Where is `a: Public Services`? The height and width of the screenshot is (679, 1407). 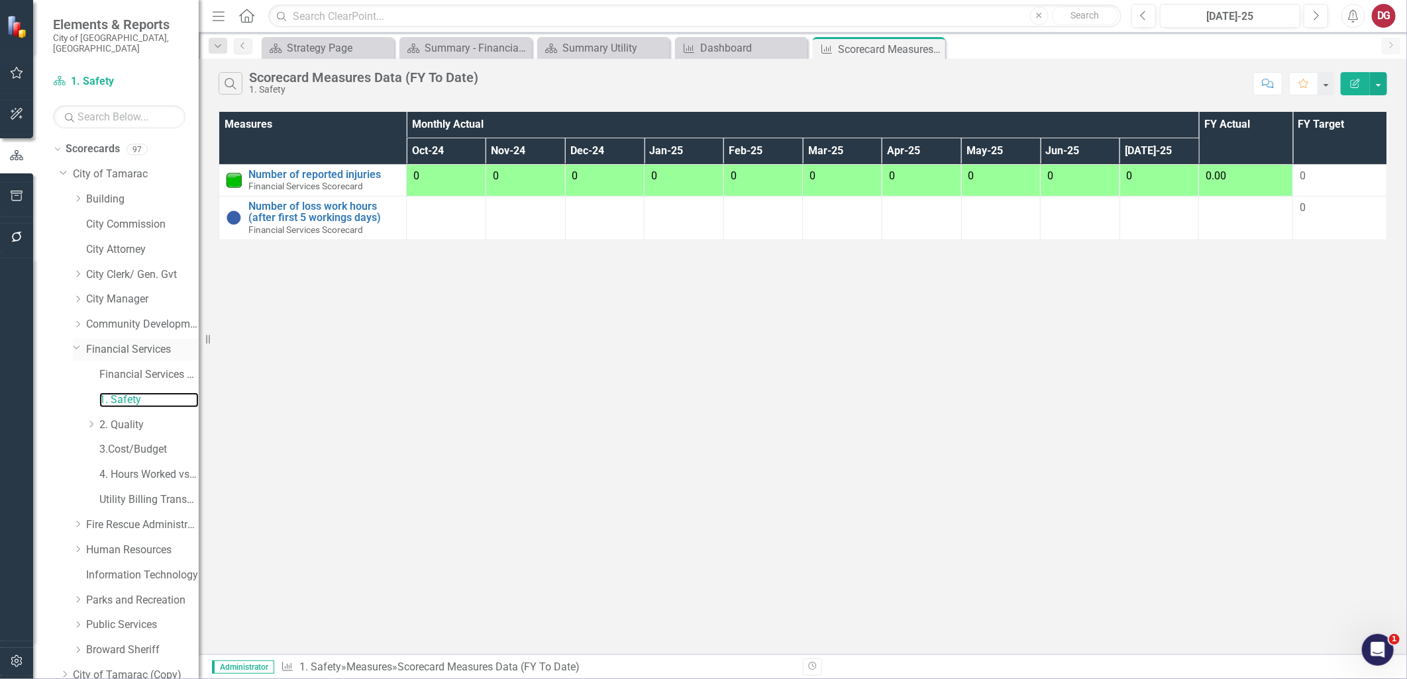 a: Public Services is located at coordinates (142, 625).